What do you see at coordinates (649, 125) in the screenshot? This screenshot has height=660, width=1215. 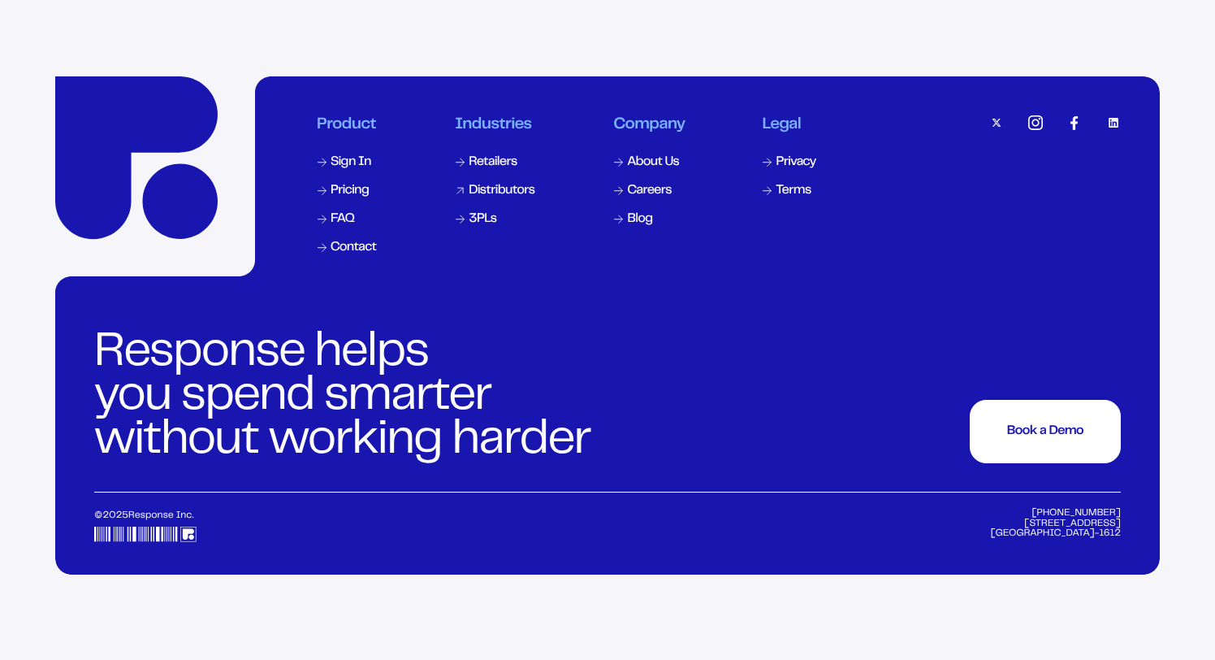 I see `div: Company` at bounding box center [649, 125].